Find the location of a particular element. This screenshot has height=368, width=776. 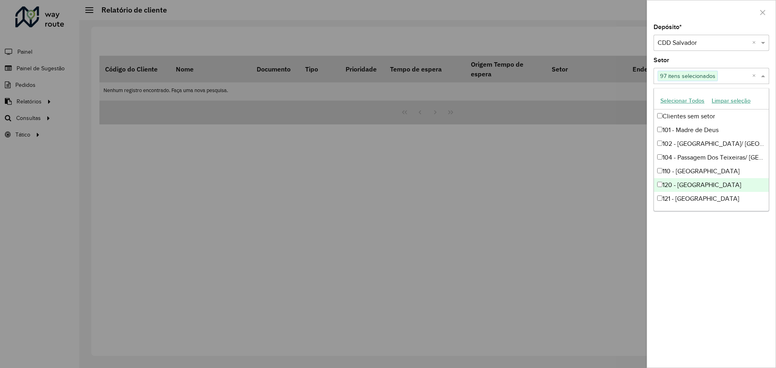

div: 122 - Portão is located at coordinates (711, 212).